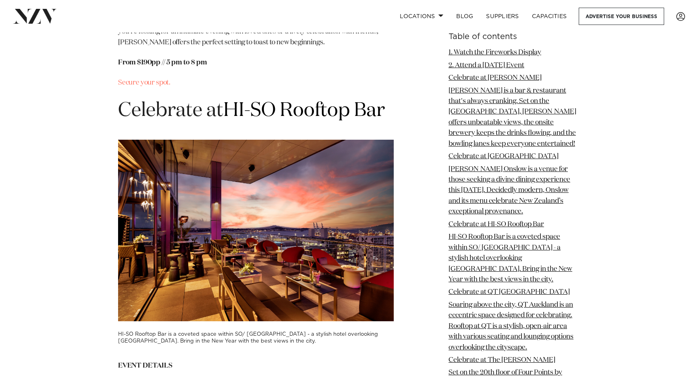  I want to click on h1: Celebrate at, so click(256, 111).